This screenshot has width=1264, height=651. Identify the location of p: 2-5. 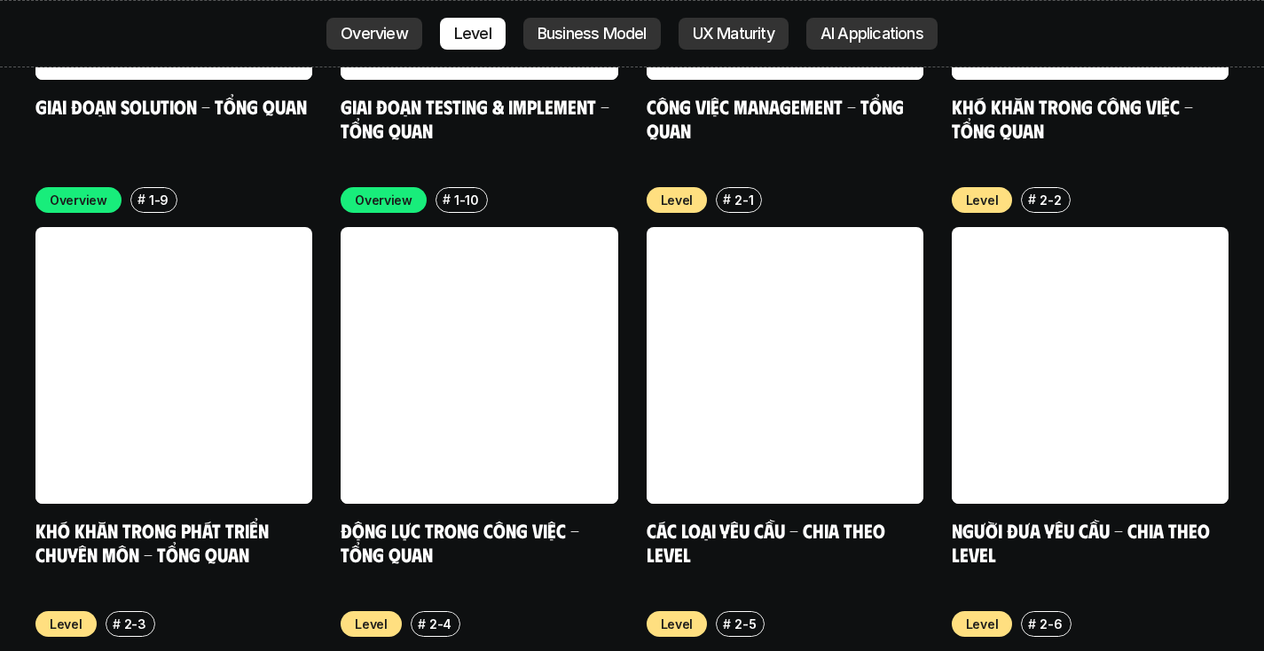
(745, 623).